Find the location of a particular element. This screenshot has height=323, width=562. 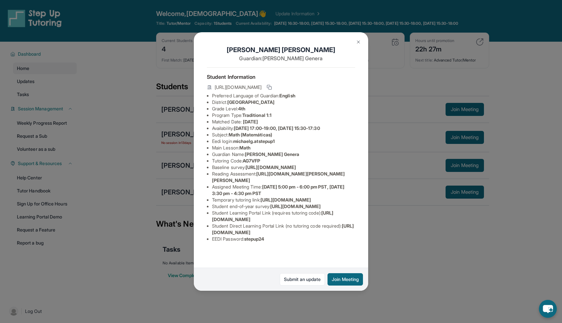

button: Join Meeting is located at coordinates (345, 279).